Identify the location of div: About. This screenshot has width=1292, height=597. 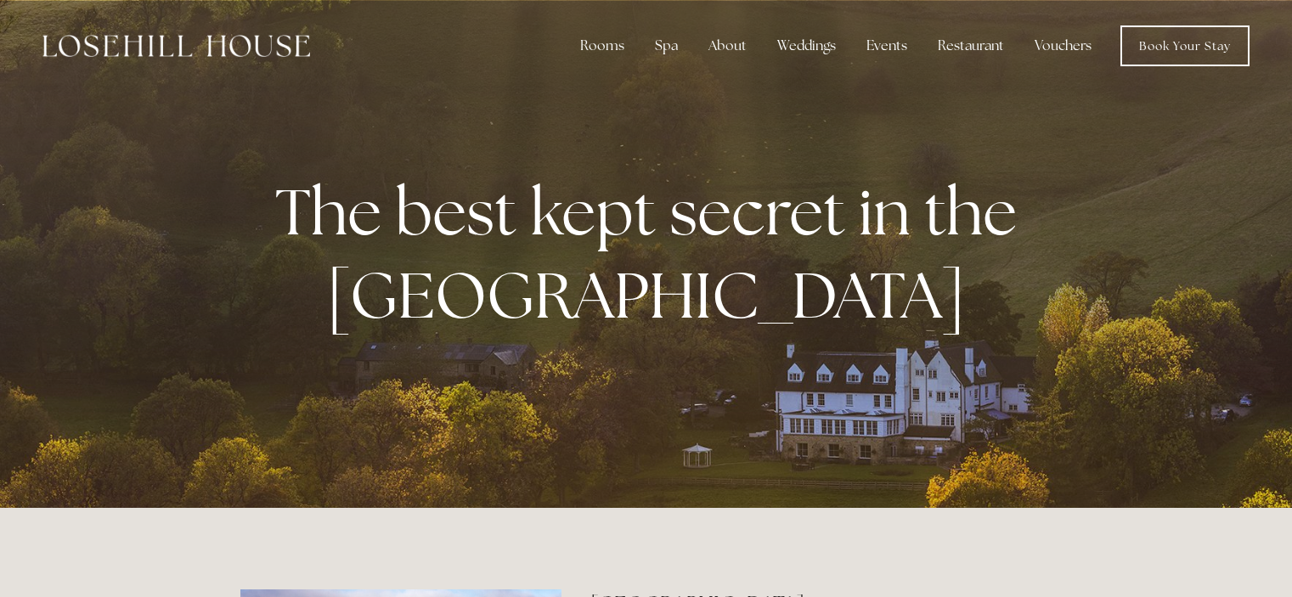
(727, 46).